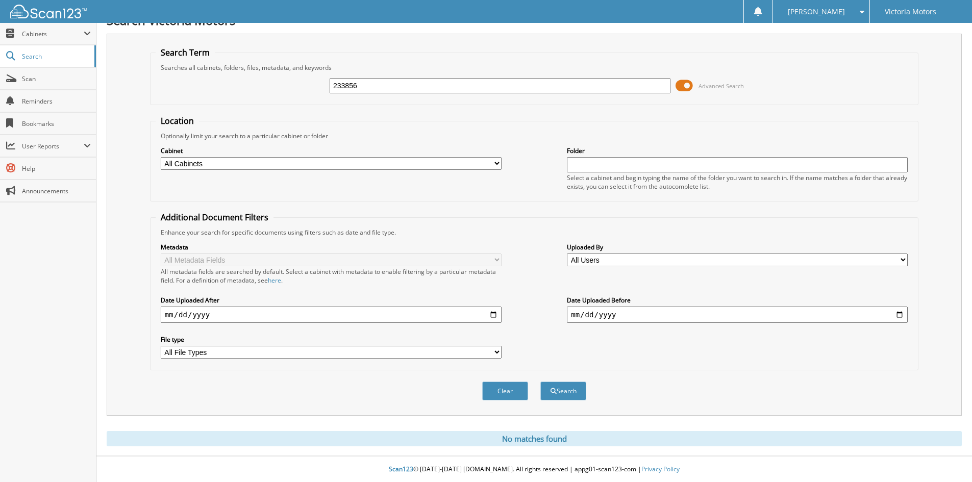  What do you see at coordinates (737, 315) in the screenshot?
I see `input: end` at bounding box center [737, 315].